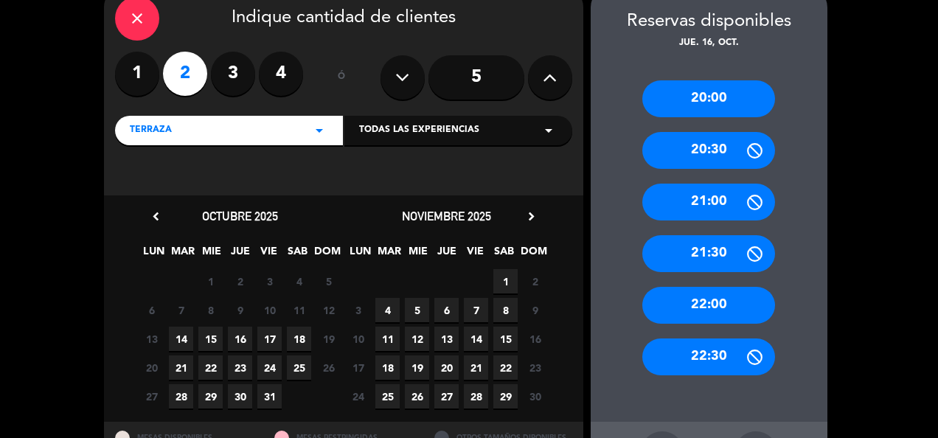 This screenshot has height=438, width=938. I want to click on div: 22:00, so click(709, 305).